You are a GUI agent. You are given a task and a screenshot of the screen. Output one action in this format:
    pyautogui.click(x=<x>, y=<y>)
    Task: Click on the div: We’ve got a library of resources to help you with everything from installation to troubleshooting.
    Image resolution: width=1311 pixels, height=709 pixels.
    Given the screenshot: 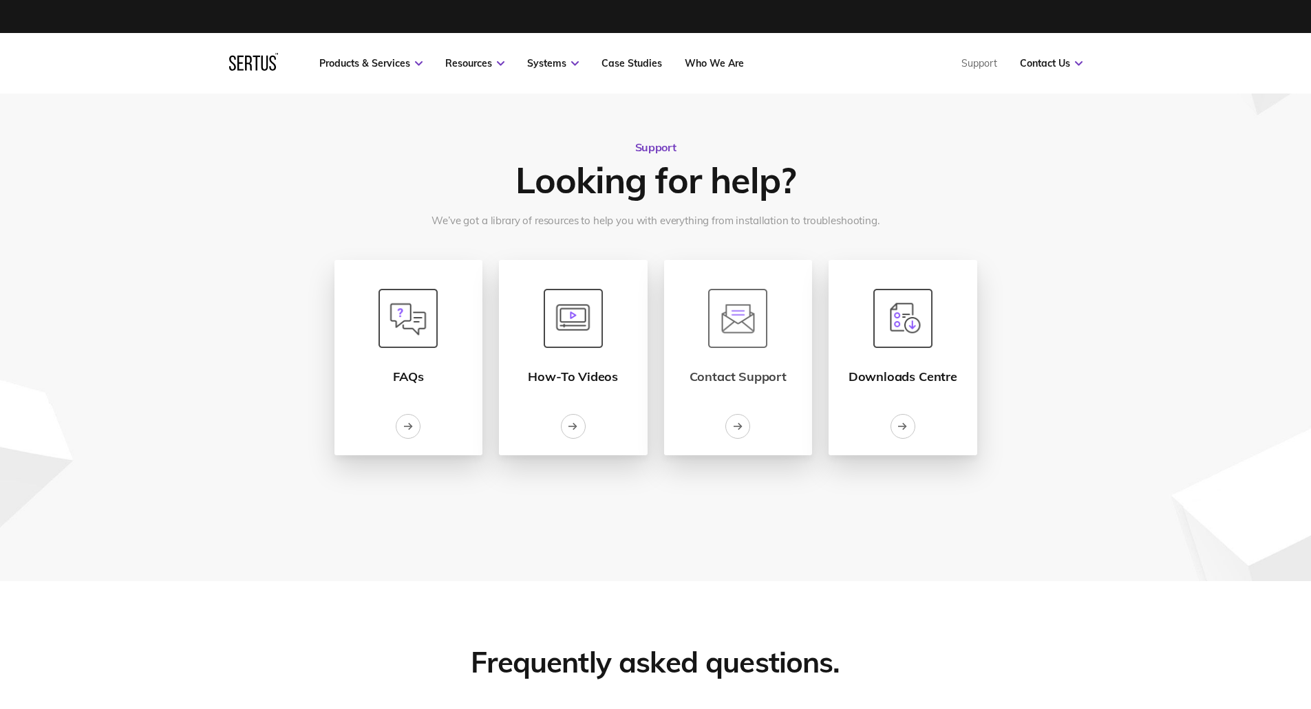 What is the action you would take?
    pyautogui.click(x=655, y=221)
    